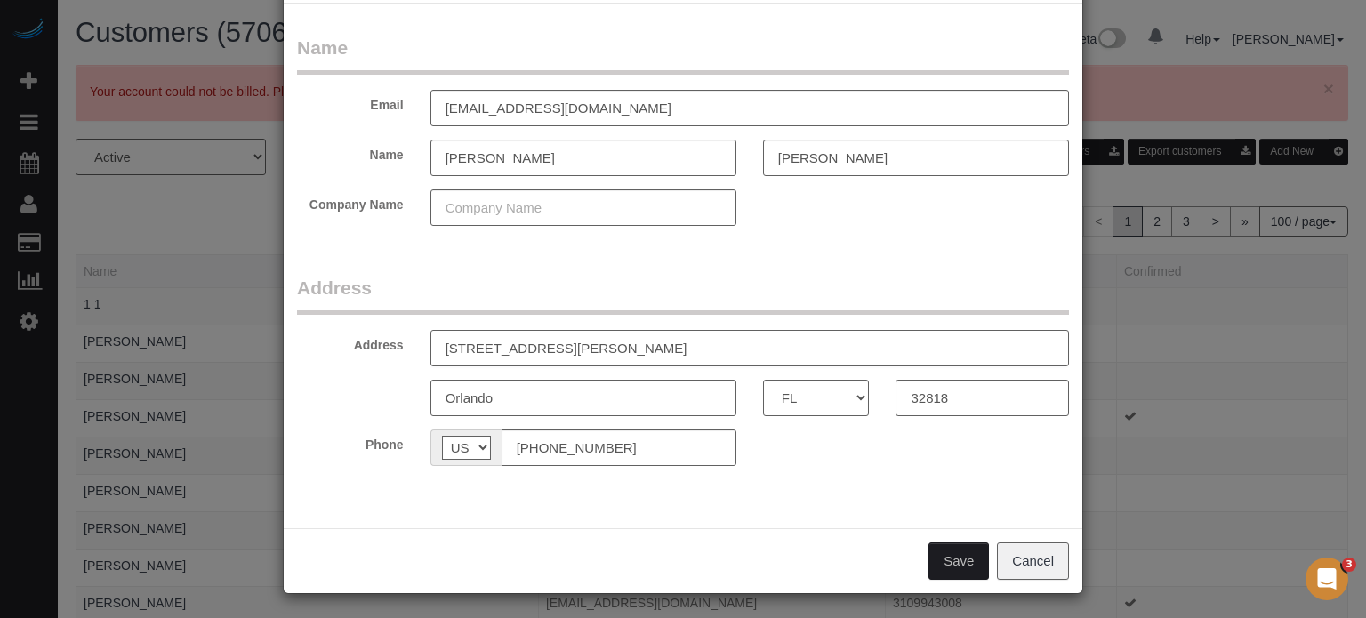  I want to click on button: Save, so click(959, 561).